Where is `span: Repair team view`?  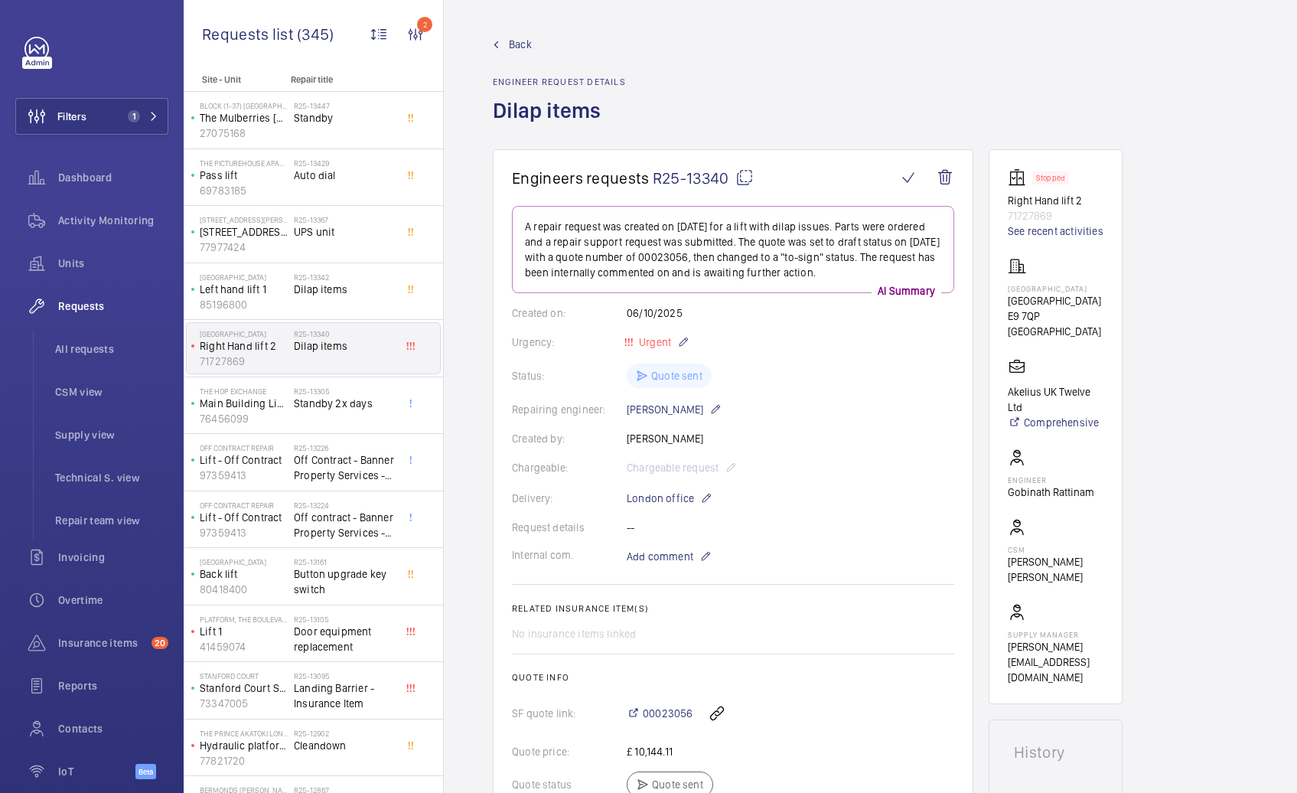 span: Repair team view is located at coordinates (112, 520).